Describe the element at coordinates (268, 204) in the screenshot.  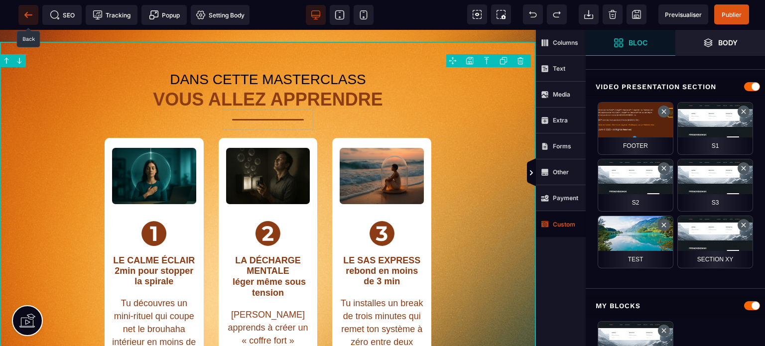
I see `img: d57cc8fc994aefcd5c92b001969e4b1b_6851da27d8c04_Secret2_burntAmber.png` at that location.